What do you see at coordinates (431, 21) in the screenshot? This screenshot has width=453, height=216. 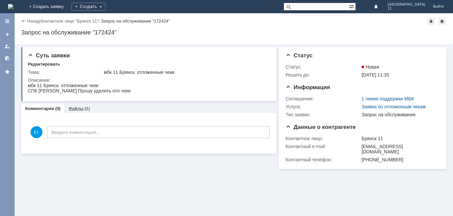 I see `div: Добавить в избранное` at bounding box center [431, 21].